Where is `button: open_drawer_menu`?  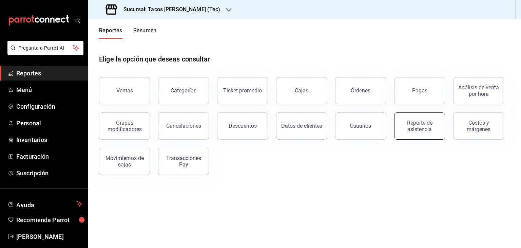 button: open_drawer_menu is located at coordinates (77, 20).